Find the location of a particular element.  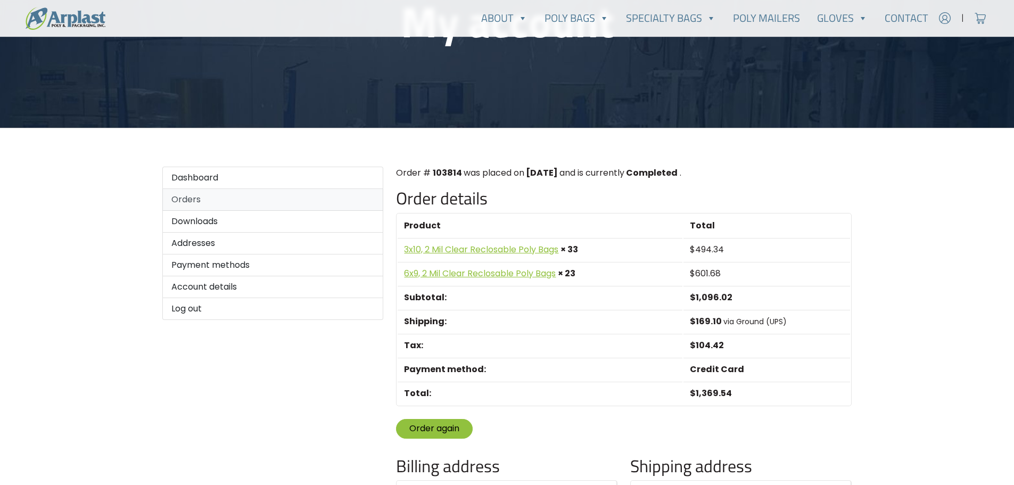

a: Contact is located at coordinates (906, 18).